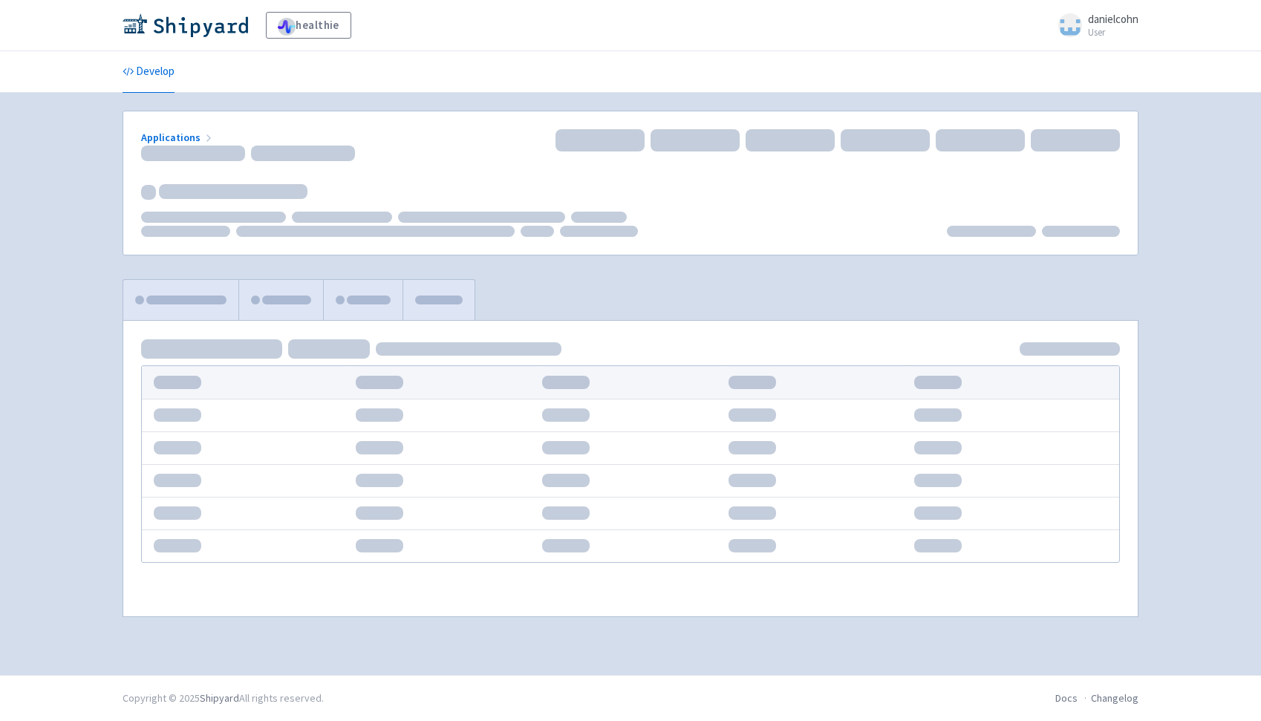  Describe the element at coordinates (308, 25) in the screenshot. I see `a: healthie` at that location.